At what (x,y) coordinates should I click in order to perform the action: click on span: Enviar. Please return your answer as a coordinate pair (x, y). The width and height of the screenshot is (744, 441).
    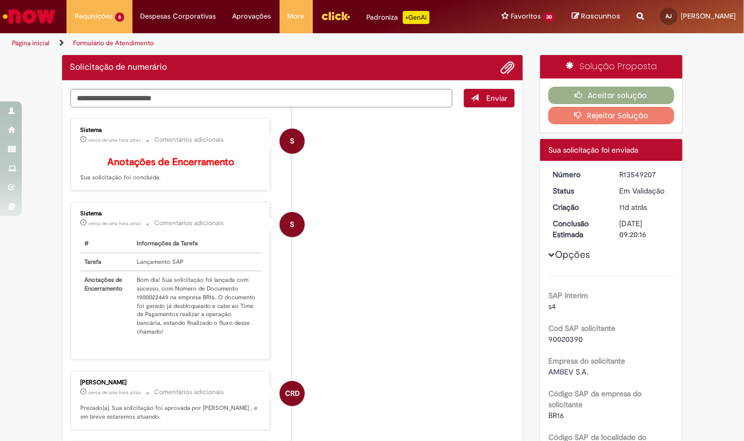
    Looking at the image, I should click on (497, 98).